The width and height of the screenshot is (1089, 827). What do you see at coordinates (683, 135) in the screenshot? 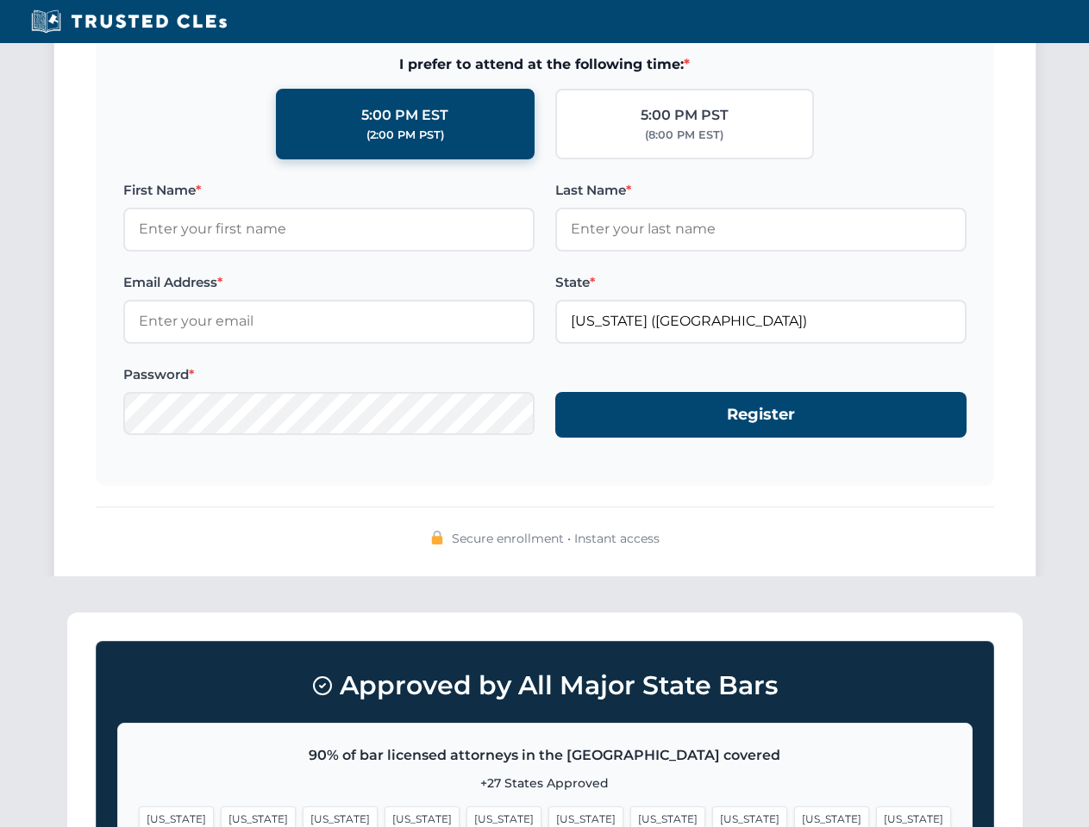
I see `div: (8:00 PM EST)` at bounding box center [683, 135].